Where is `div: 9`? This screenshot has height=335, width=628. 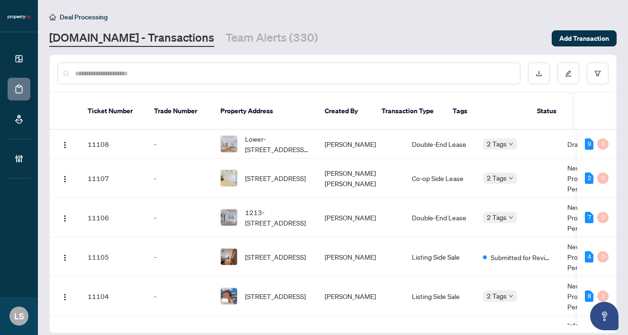
div: 9 is located at coordinates (589, 144).